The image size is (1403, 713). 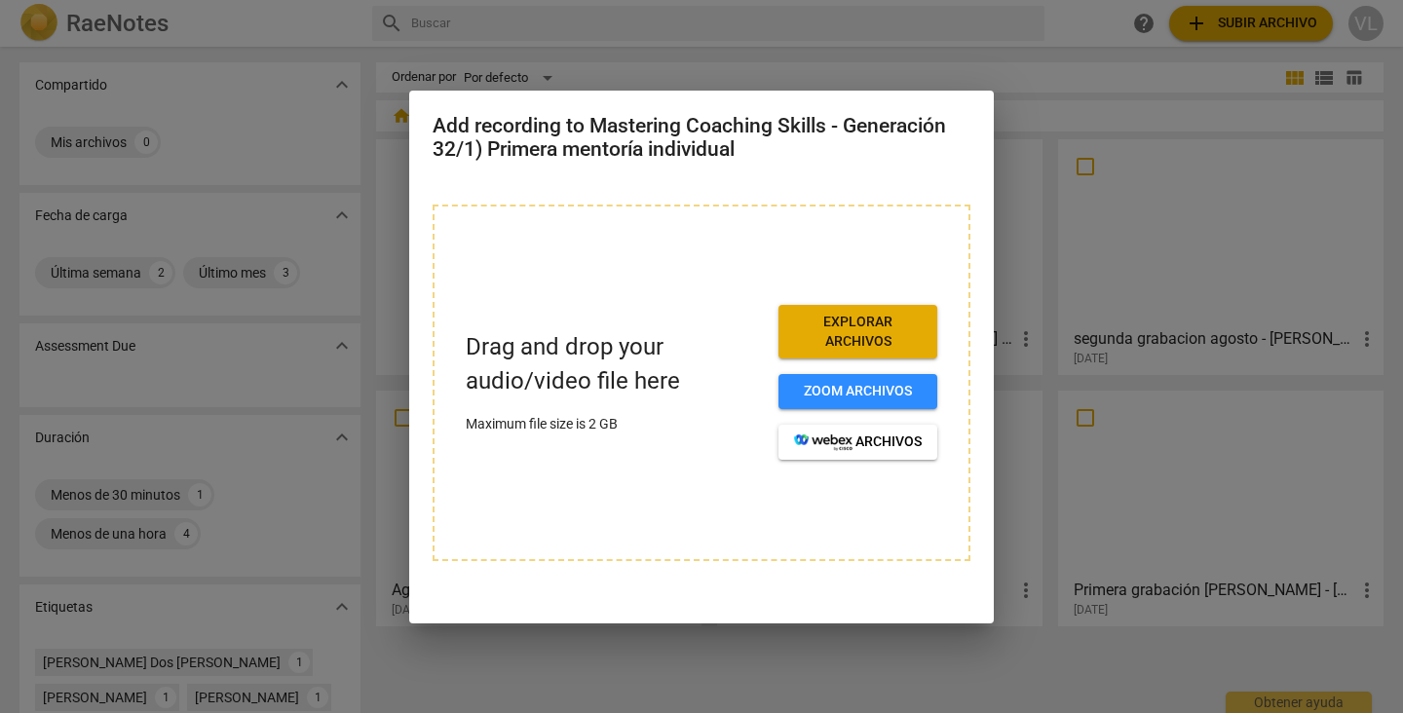 I want to click on p: Maximum file size is 2 GB, so click(x=614, y=424).